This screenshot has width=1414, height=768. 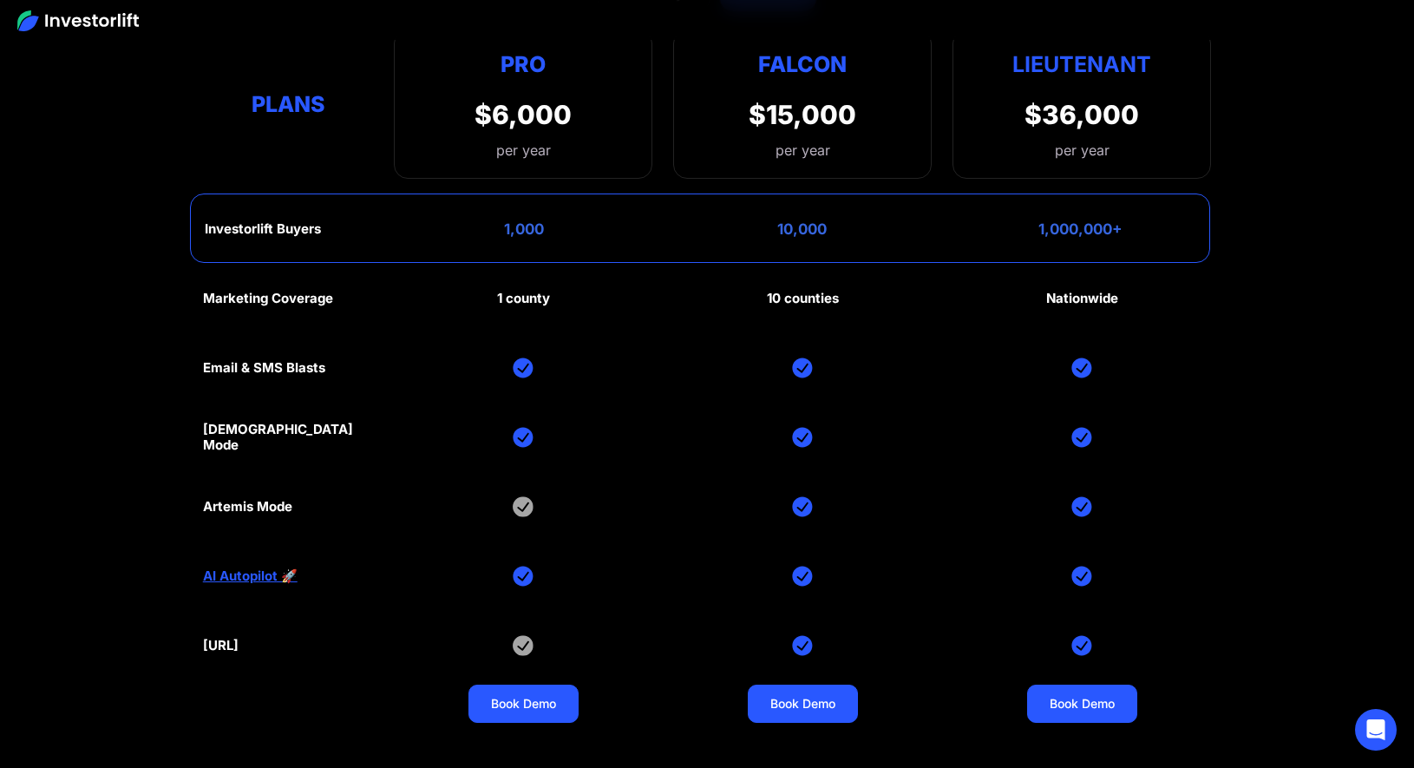 I want to click on div: $6,000, so click(x=523, y=115).